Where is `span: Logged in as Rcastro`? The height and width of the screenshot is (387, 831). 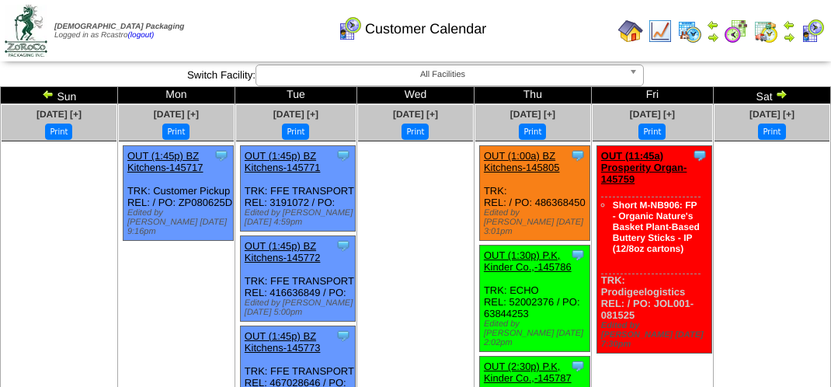
span: Logged in as Rcastro is located at coordinates (119, 31).